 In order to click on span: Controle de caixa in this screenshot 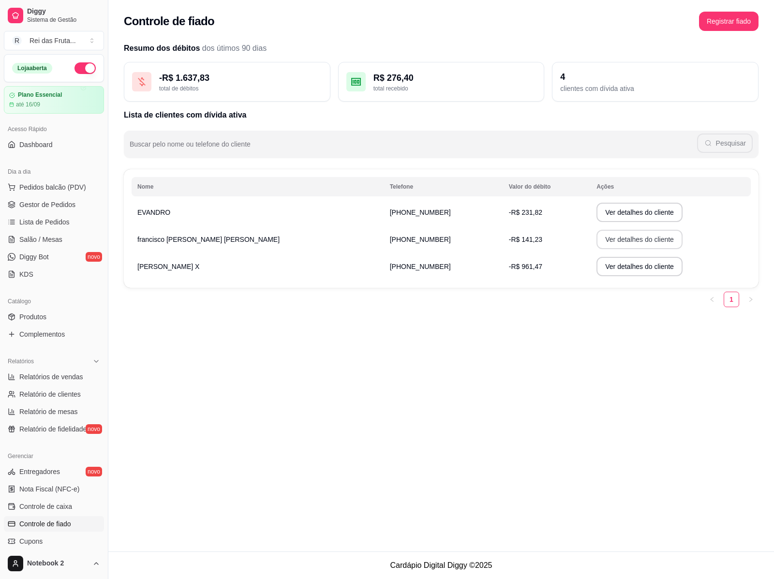, I will do `click(45, 507)`.